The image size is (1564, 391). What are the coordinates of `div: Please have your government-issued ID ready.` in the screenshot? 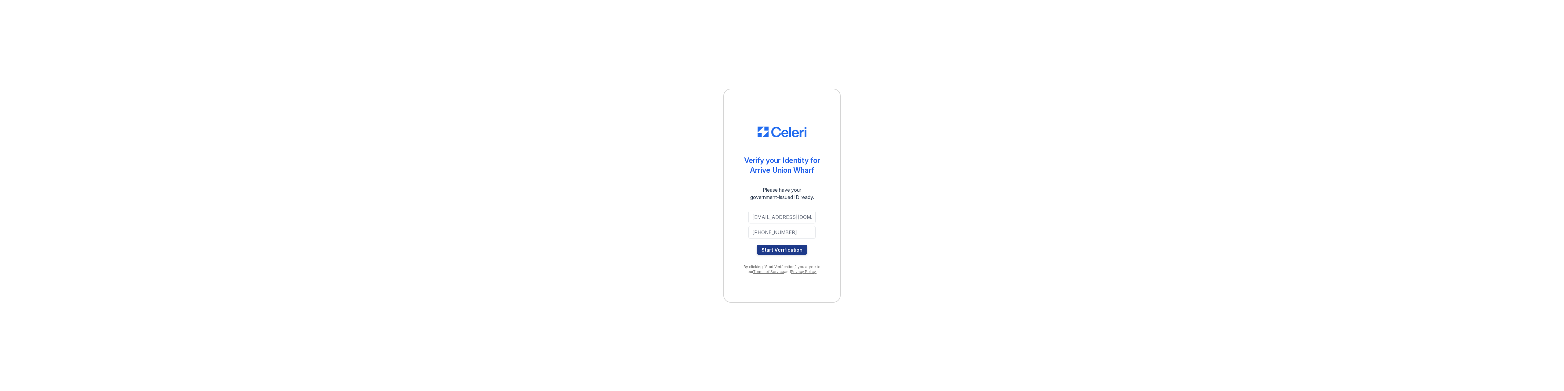 It's located at (782, 193).